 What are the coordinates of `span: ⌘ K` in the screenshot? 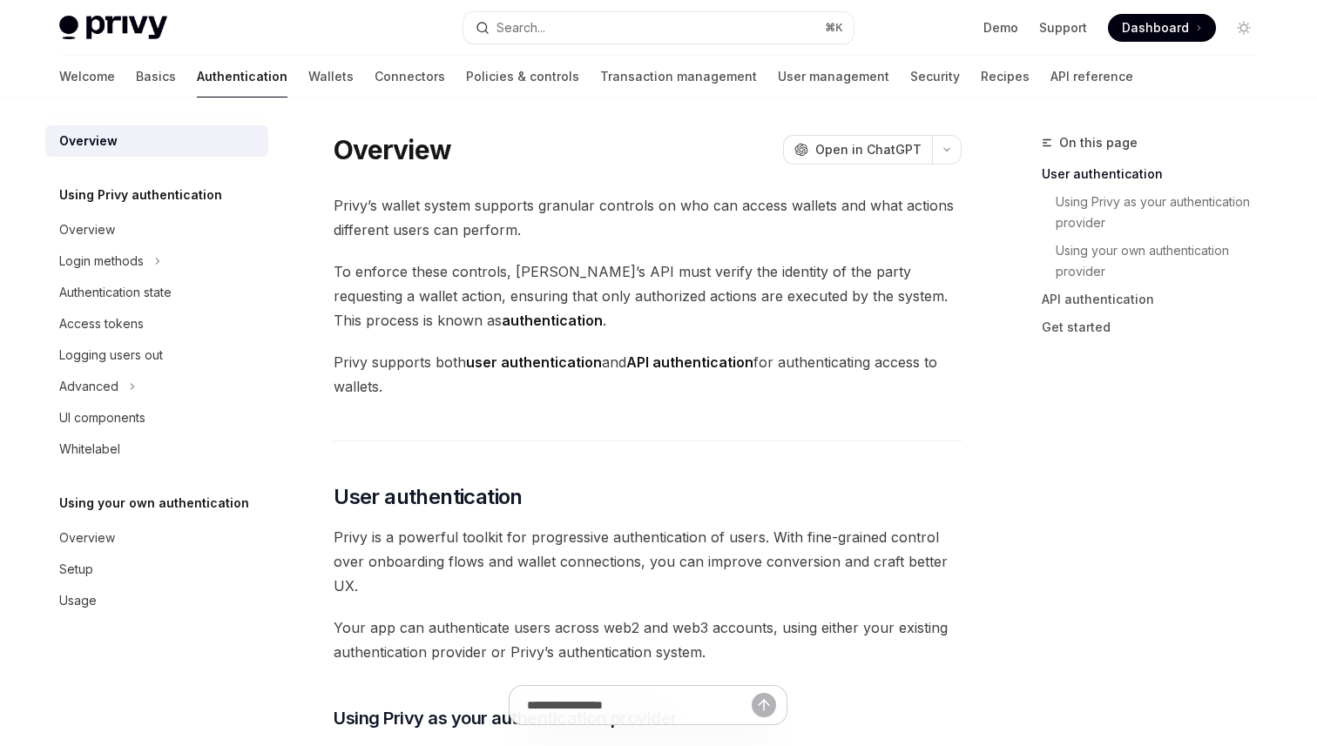 It's located at (833, 28).